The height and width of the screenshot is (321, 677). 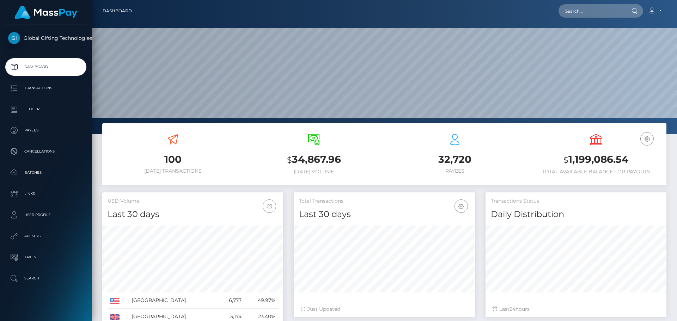 What do you see at coordinates (14, 38) in the screenshot?
I see `img: Global Gifting Technologies Inc` at bounding box center [14, 38].